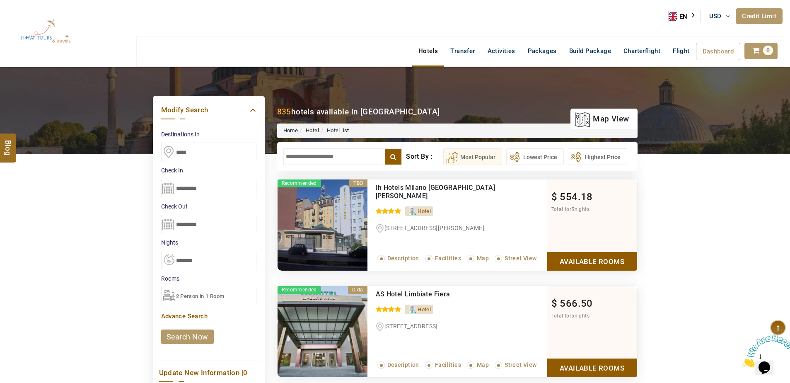 The width and height of the screenshot is (790, 383). I want to click on div: CloseChat attention grabber, so click(26, 19).